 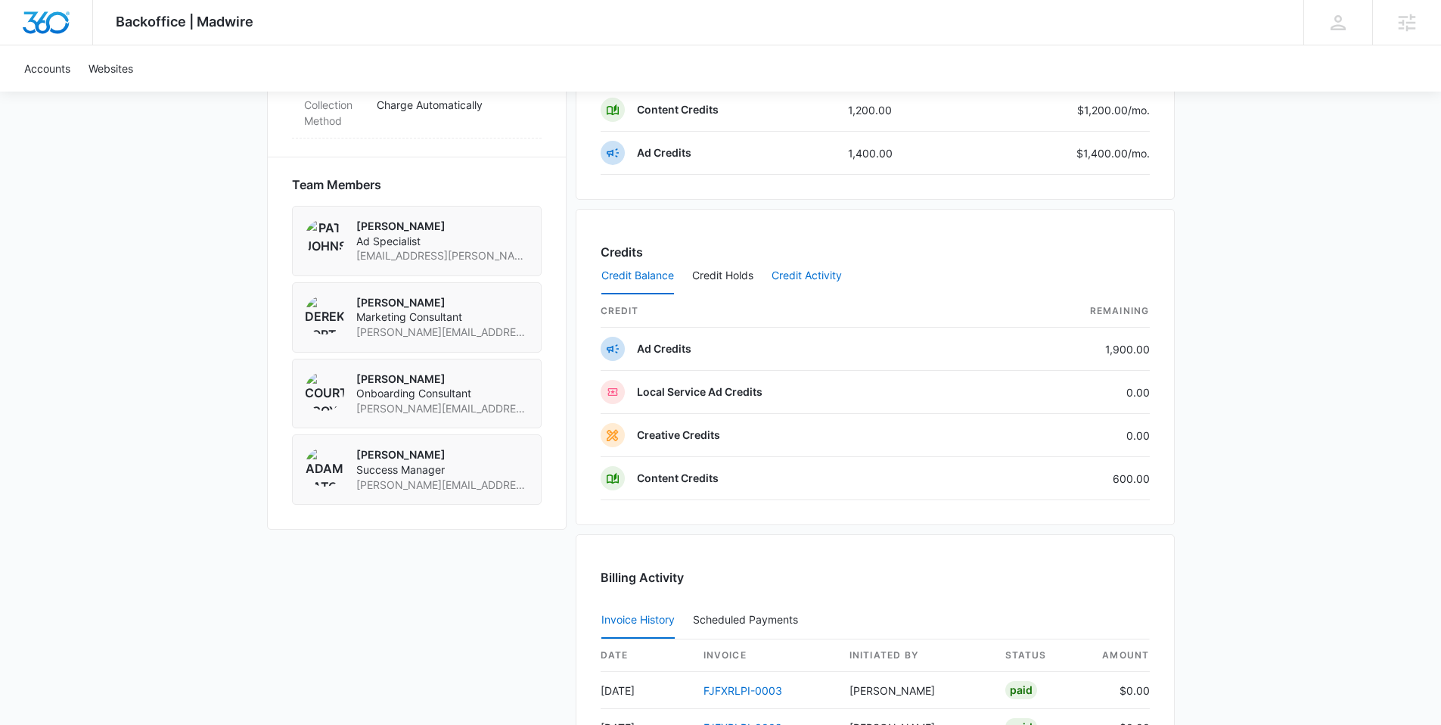 What do you see at coordinates (700, 392) in the screenshot?
I see `p: Local Service Ad Credits` at bounding box center [700, 392].